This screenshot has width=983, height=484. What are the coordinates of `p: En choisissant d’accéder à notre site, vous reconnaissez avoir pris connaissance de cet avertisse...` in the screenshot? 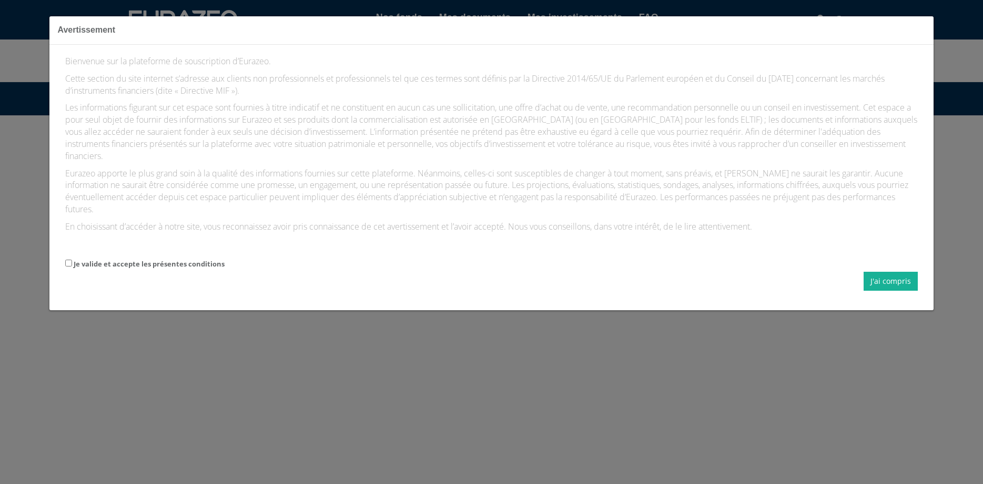 It's located at (491, 226).